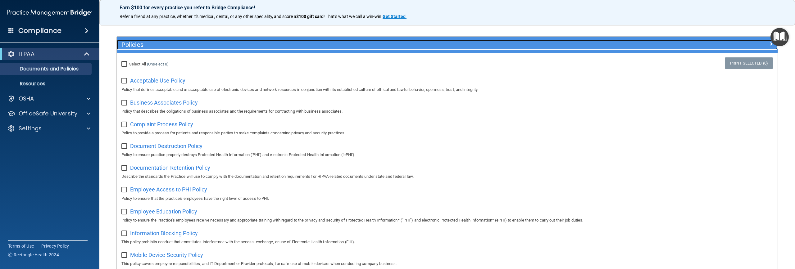 This screenshot has width=795, height=269. I want to click on span: Refer a friend at any practice, whether it's medical, dental, or any other speciality, and score a, so click(208, 16).